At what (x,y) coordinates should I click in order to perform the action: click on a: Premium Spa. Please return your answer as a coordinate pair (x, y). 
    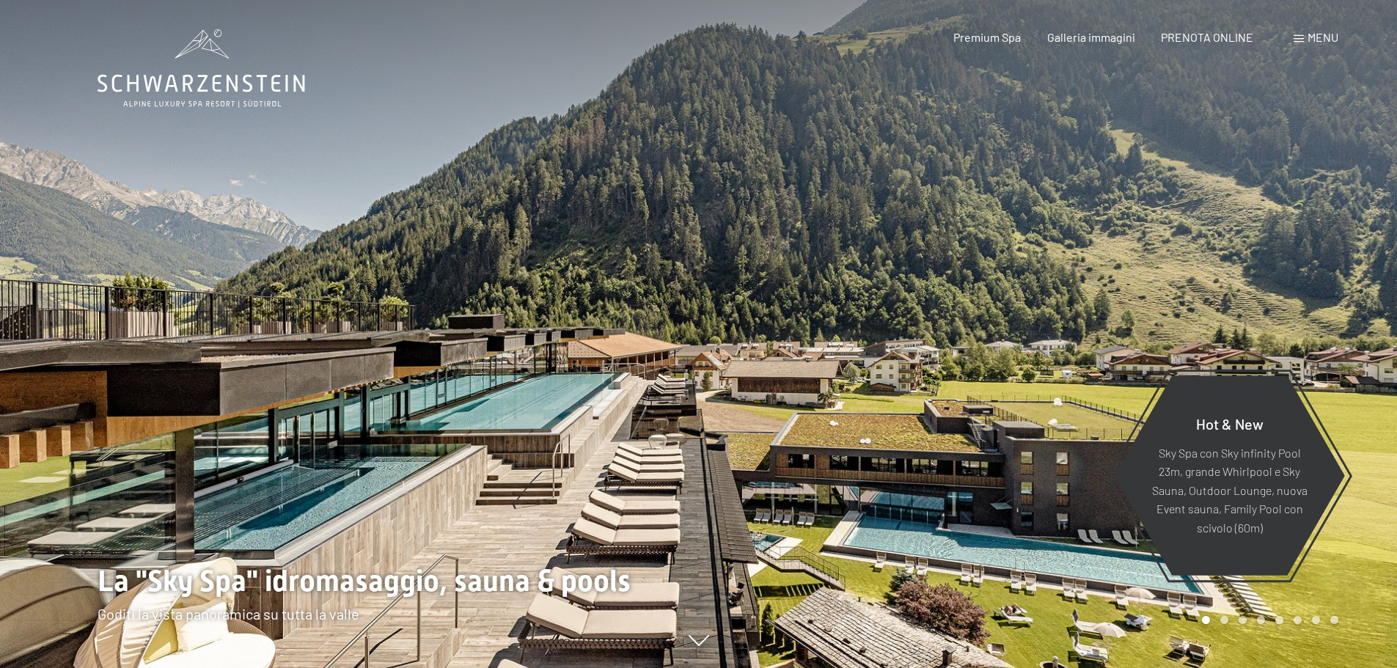
    Looking at the image, I should click on (987, 37).